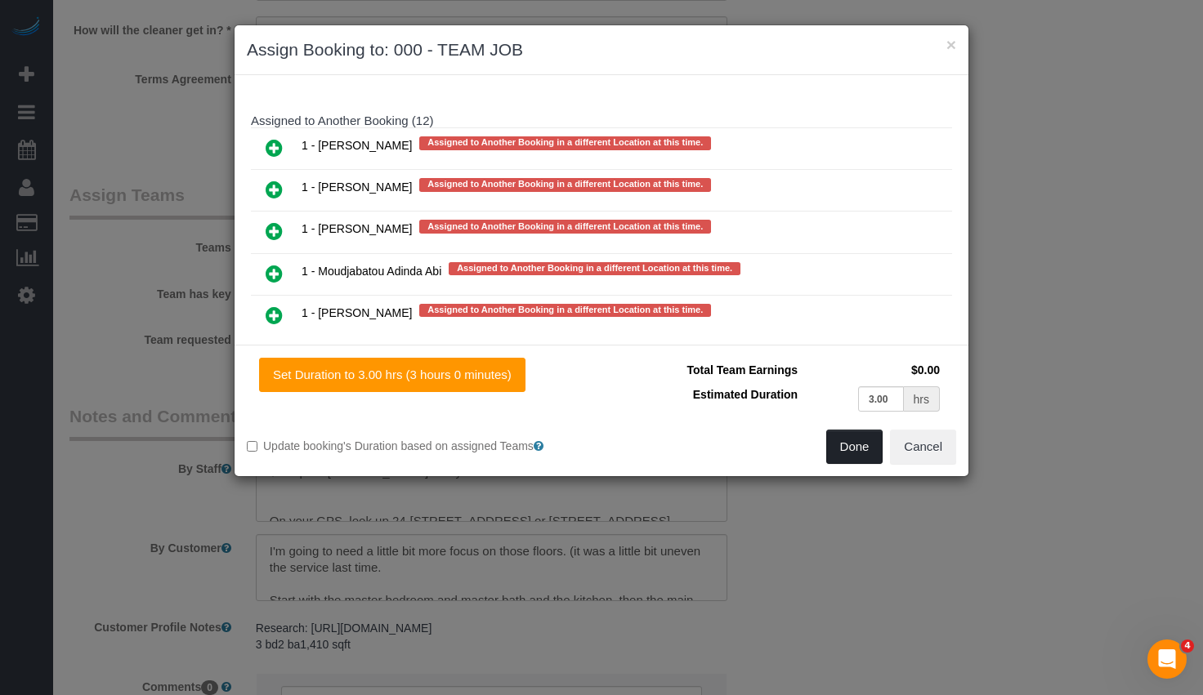  Describe the element at coordinates (417, 446) in the screenshot. I see `label: Update booking's Duration based on assigned Teams` at that location.